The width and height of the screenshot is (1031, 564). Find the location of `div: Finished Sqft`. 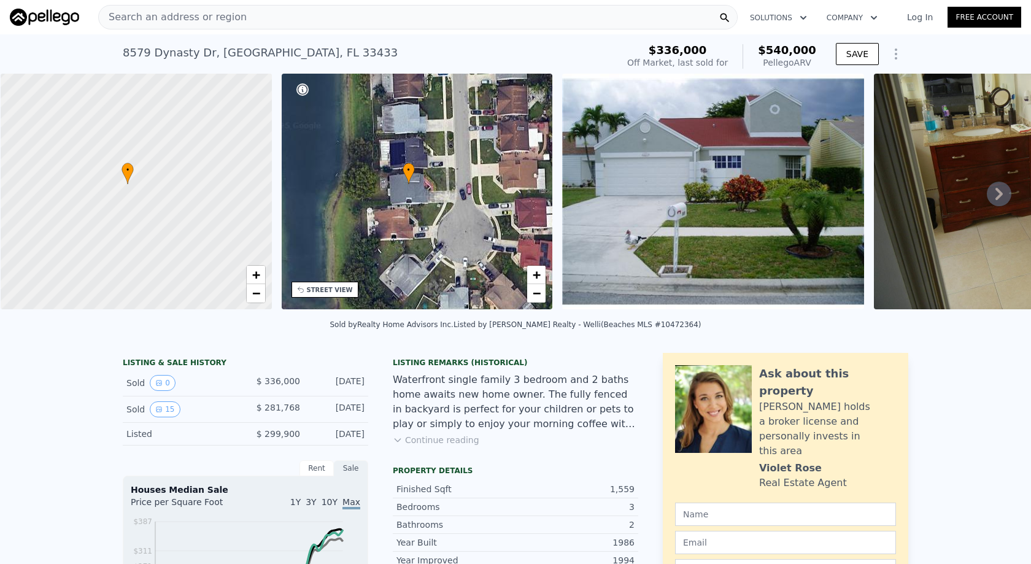

div: Finished Sqft is located at coordinates (456, 489).